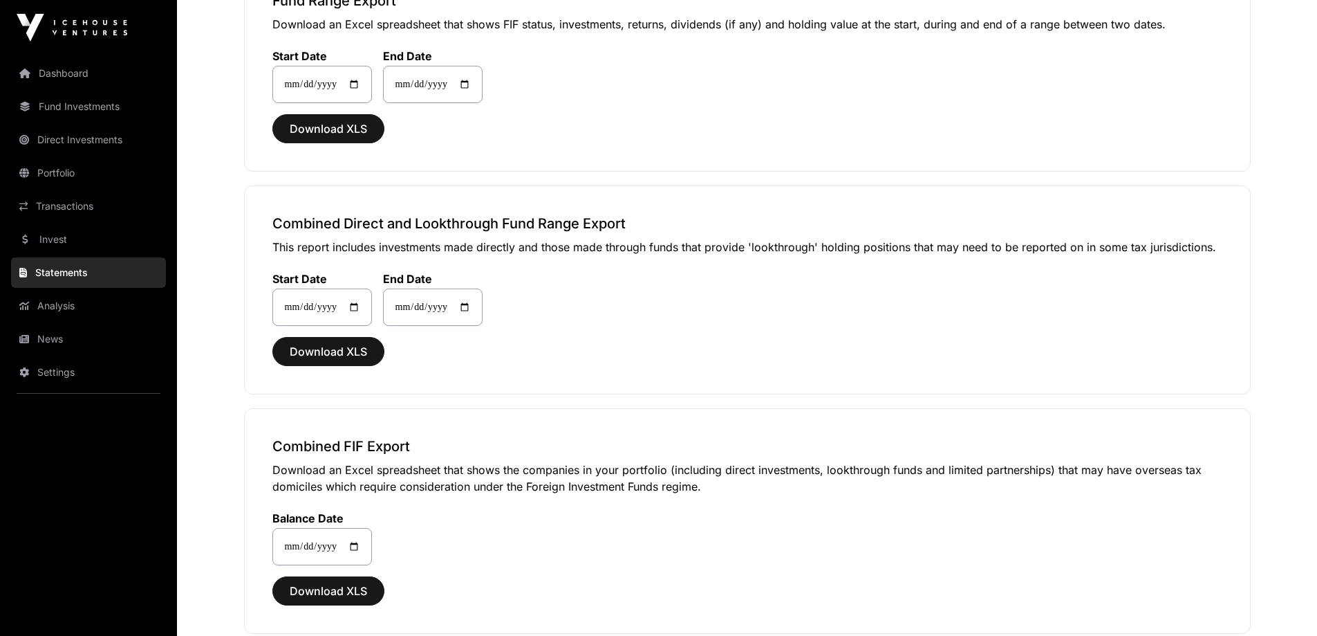 The width and height of the screenshot is (1317, 636). I want to click on label: Balance Date, so click(322, 518).